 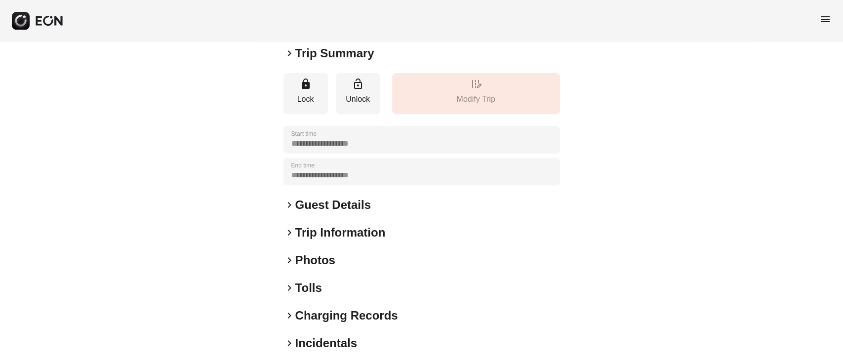 What do you see at coordinates (335, 53) in the screenshot?
I see `h2: Trip Summary` at bounding box center [335, 53].